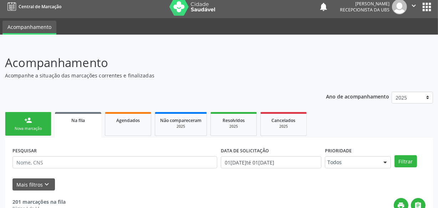  Describe the element at coordinates (234, 120) in the screenshot. I see `span: Resolvidos` at that location.